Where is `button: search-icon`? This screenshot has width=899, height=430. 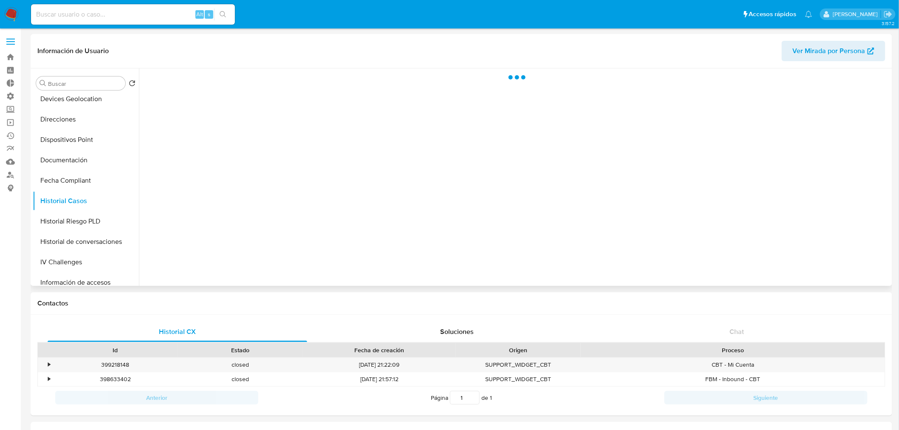
button: search-icon is located at coordinates (223, 14).